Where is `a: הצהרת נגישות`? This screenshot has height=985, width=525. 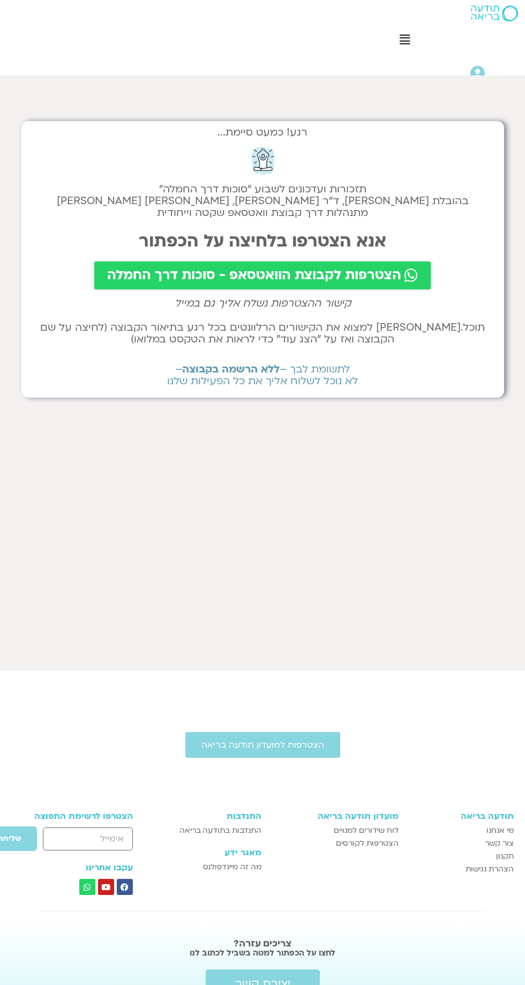 a: הצהרת נגישות is located at coordinates (462, 869).